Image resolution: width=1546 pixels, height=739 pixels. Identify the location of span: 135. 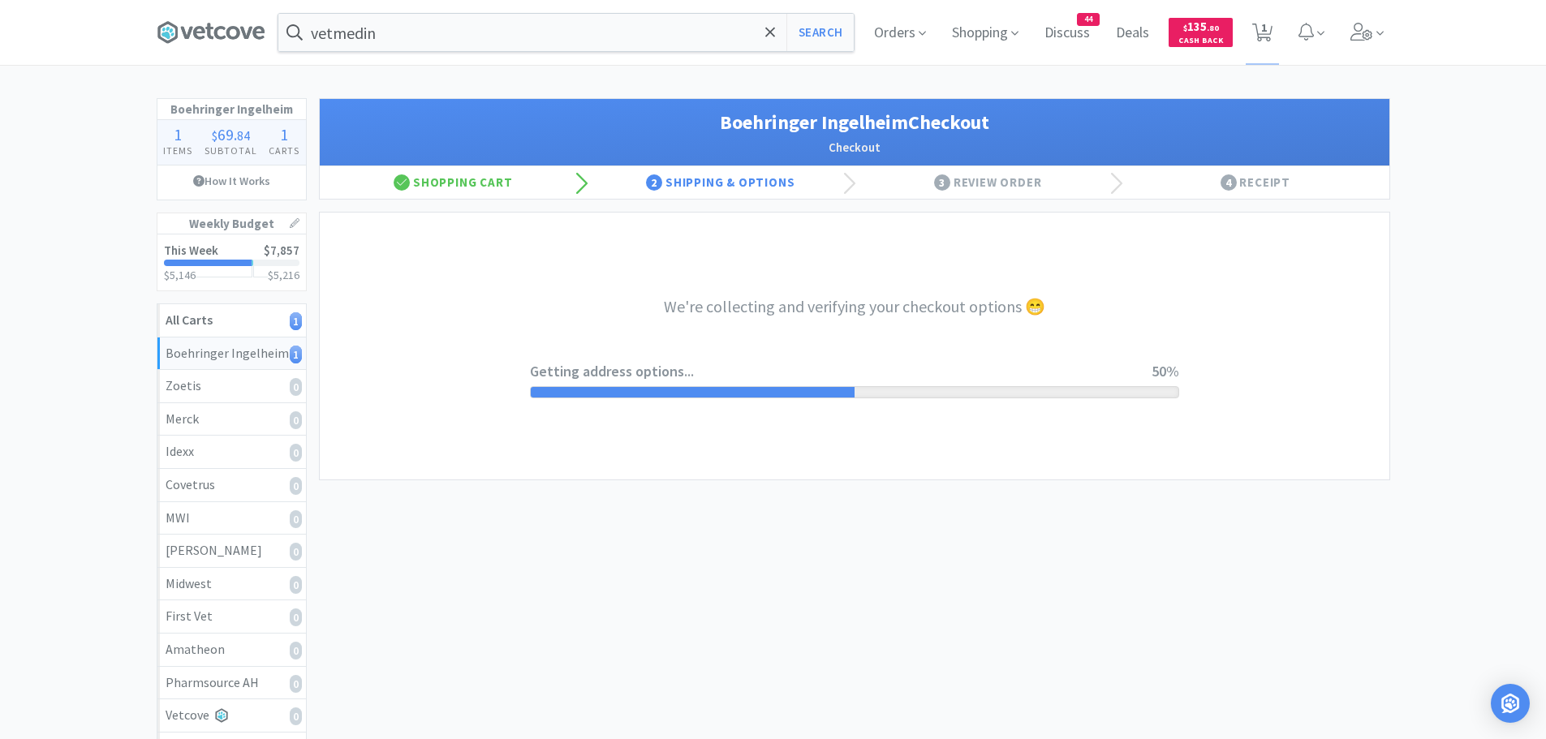
(1201, 26).